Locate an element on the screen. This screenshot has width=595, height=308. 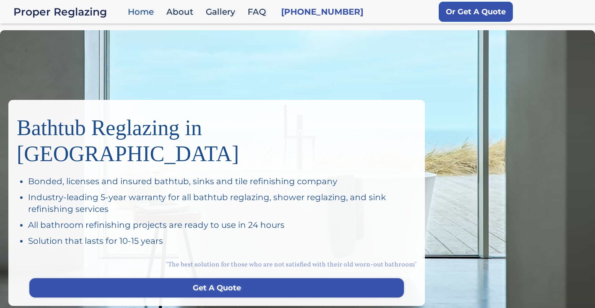
div: All bathroom refinishing projects are ready to use in 24 hours is located at coordinates (222, 225).